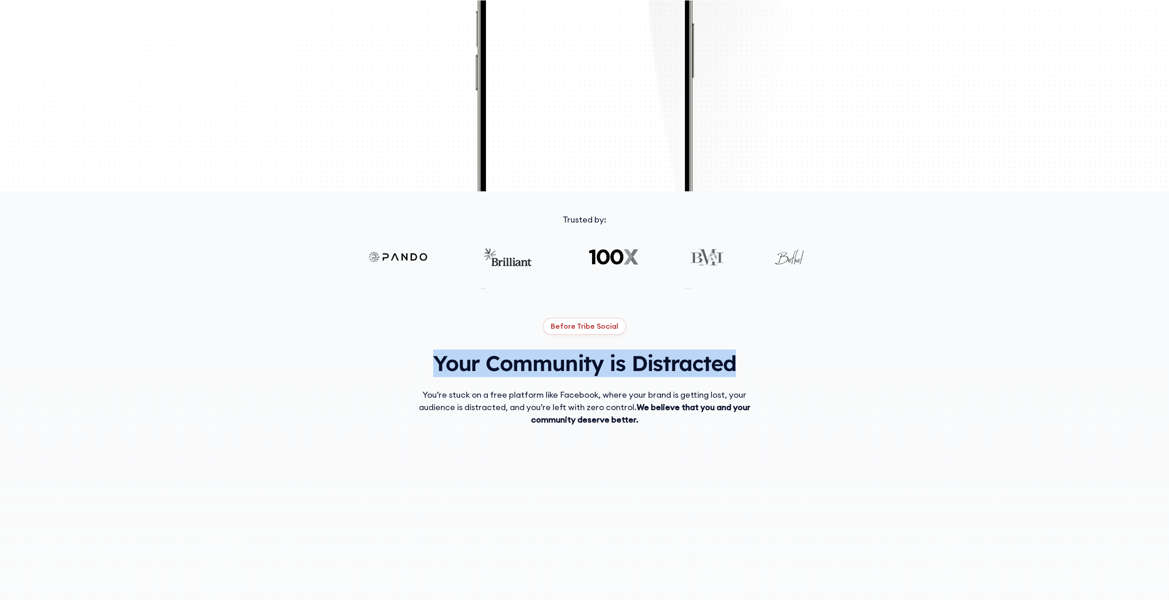 The width and height of the screenshot is (1169, 600). Describe the element at coordinates (510, 257) in the screenshot. I see `img: Brilliant logo` at that location.